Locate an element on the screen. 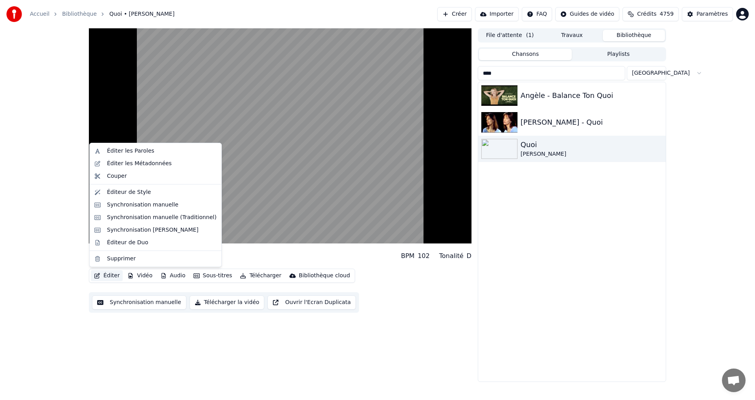  button: Guides de vidéo is located at coordinates (587, 14).